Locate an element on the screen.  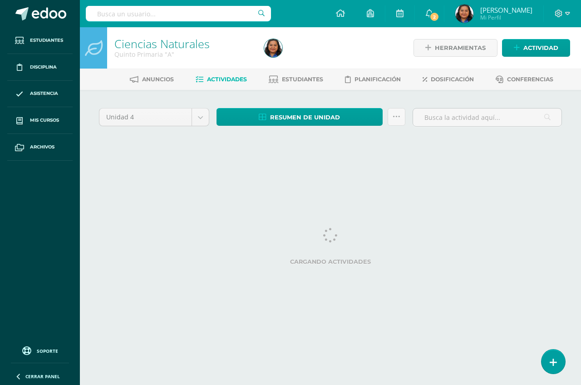
input: Busca un usuario... is located at coordinates (178, 14).